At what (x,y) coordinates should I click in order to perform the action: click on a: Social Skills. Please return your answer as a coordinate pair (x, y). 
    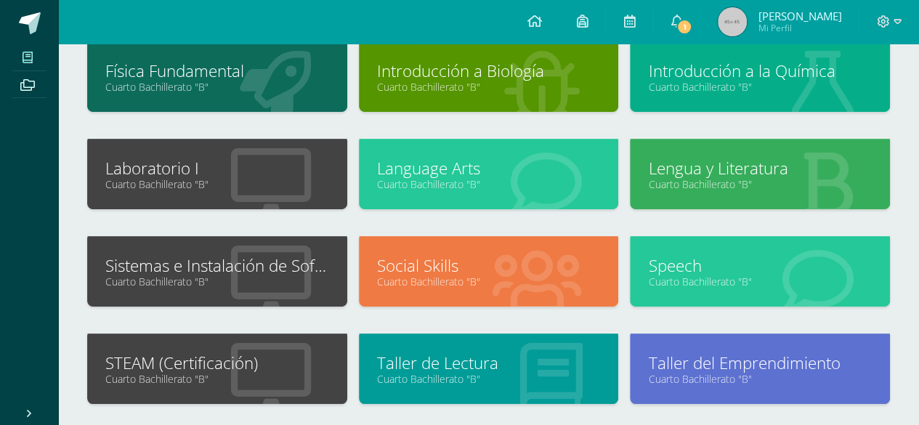
    Looking at the image, I should click on (489, 265).